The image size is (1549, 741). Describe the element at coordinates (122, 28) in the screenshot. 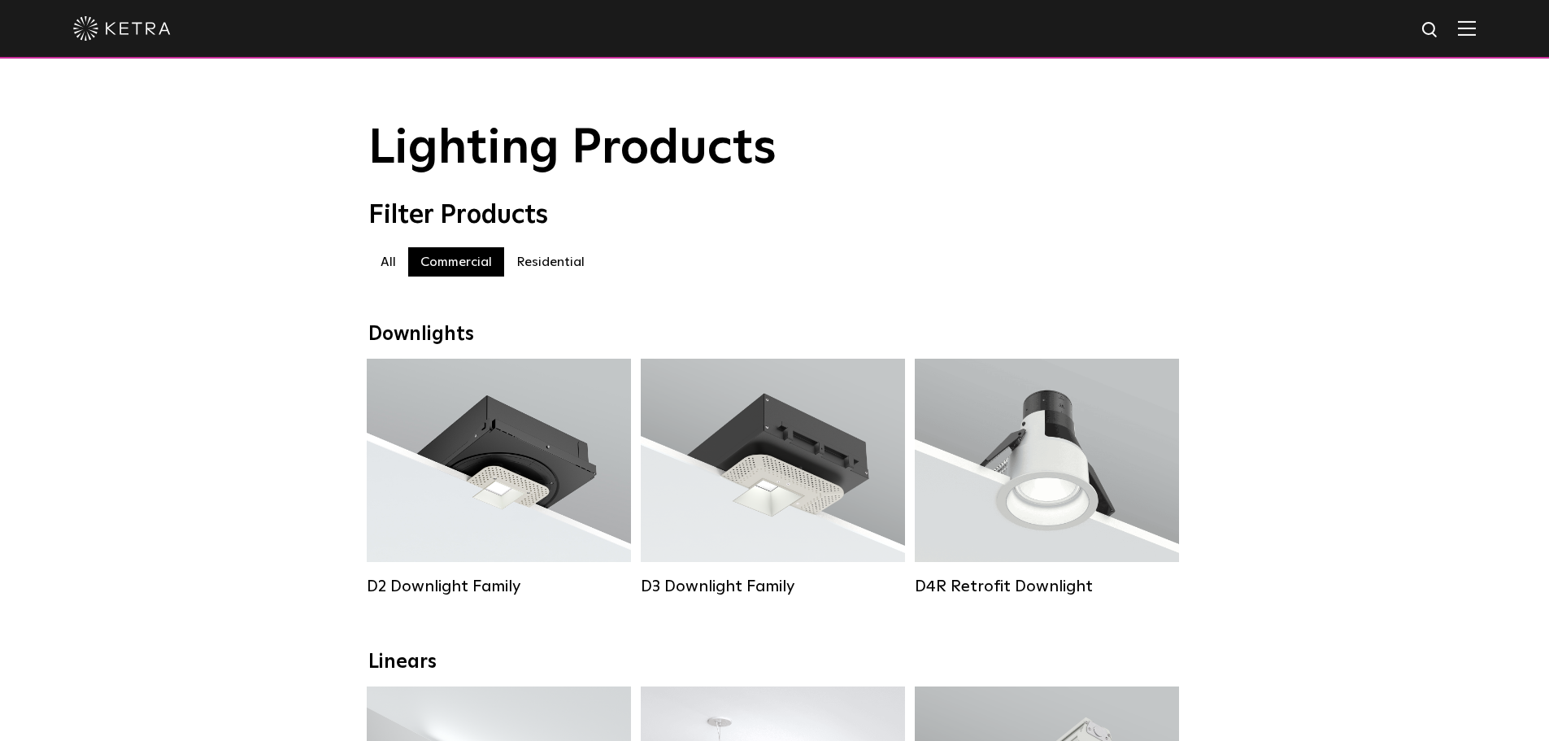

I see `img: ketra-logo-2019-white` at that location.